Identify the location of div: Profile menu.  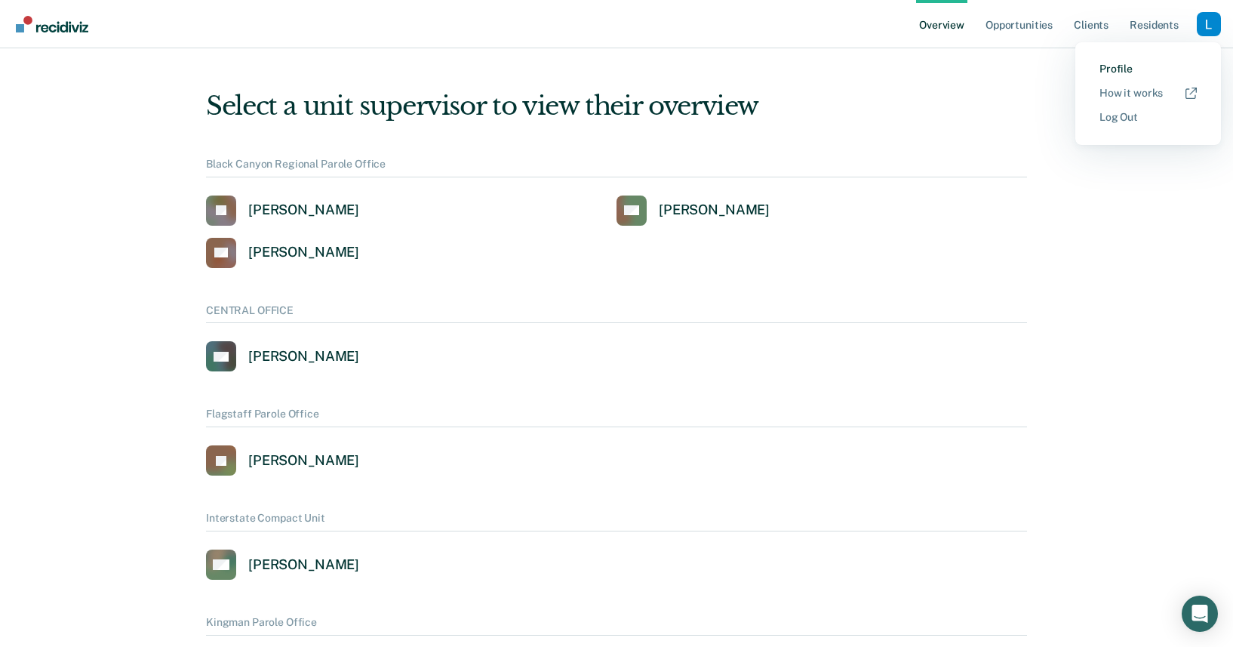
(1148, 94).